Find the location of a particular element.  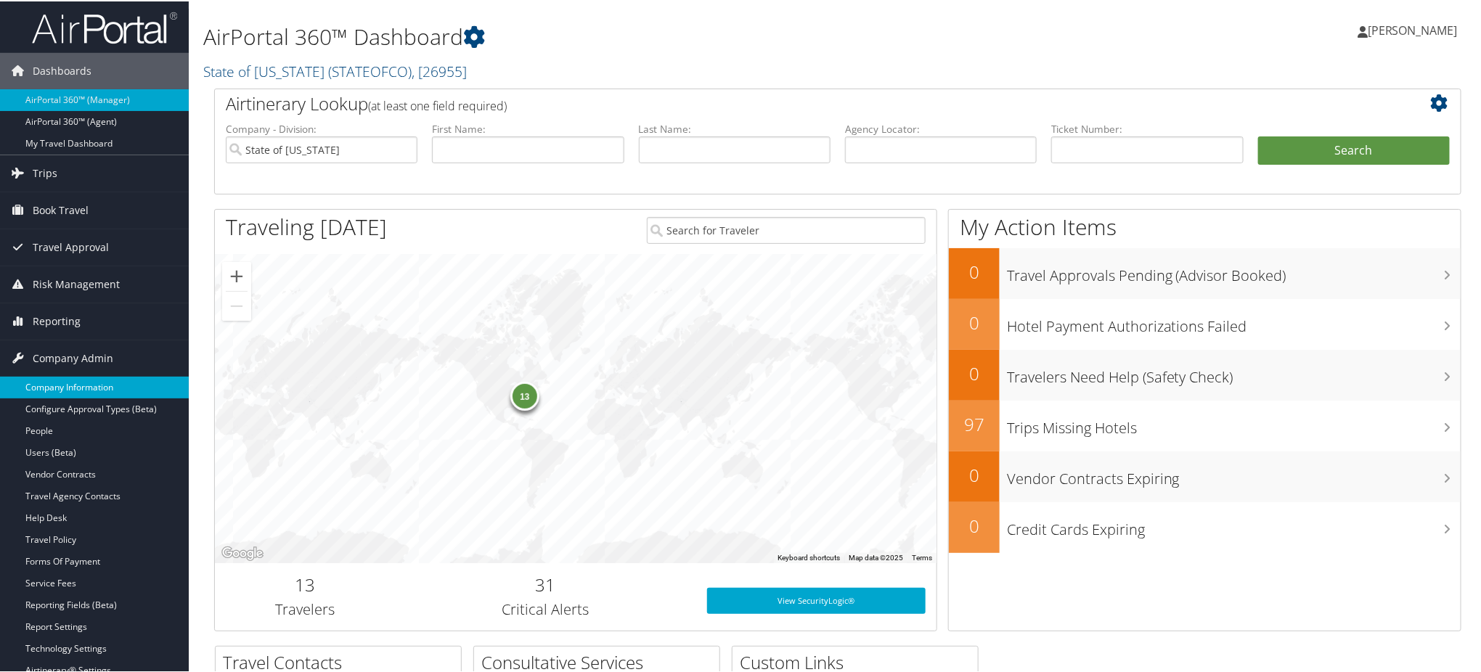

h3: Credit Cards Expiring is located at coordinates (1233, 525).